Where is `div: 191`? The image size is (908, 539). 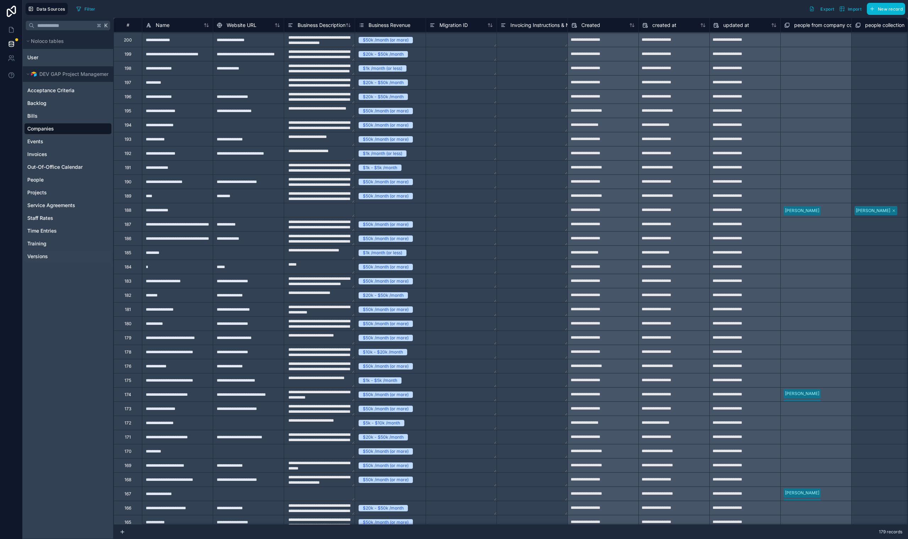
div: 191 is located at coordinates (128, 168).